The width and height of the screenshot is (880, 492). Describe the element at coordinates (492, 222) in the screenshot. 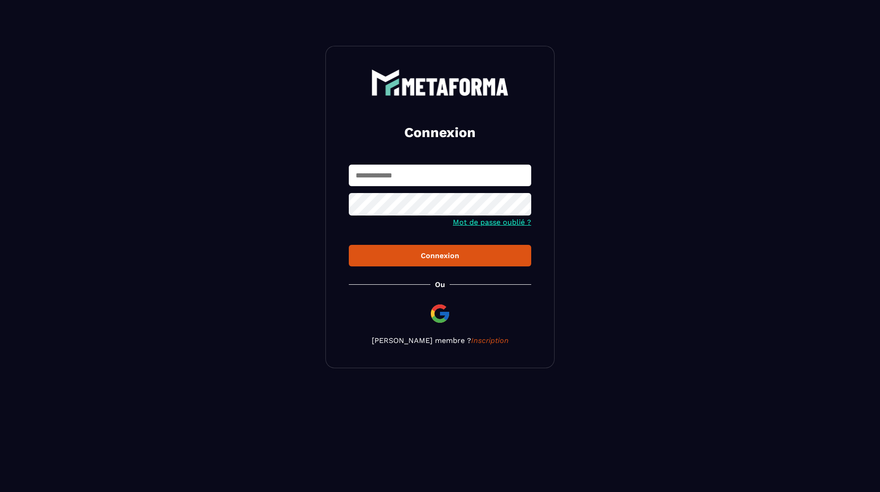

I see `a: Mot de passe oublié ?` at that location.